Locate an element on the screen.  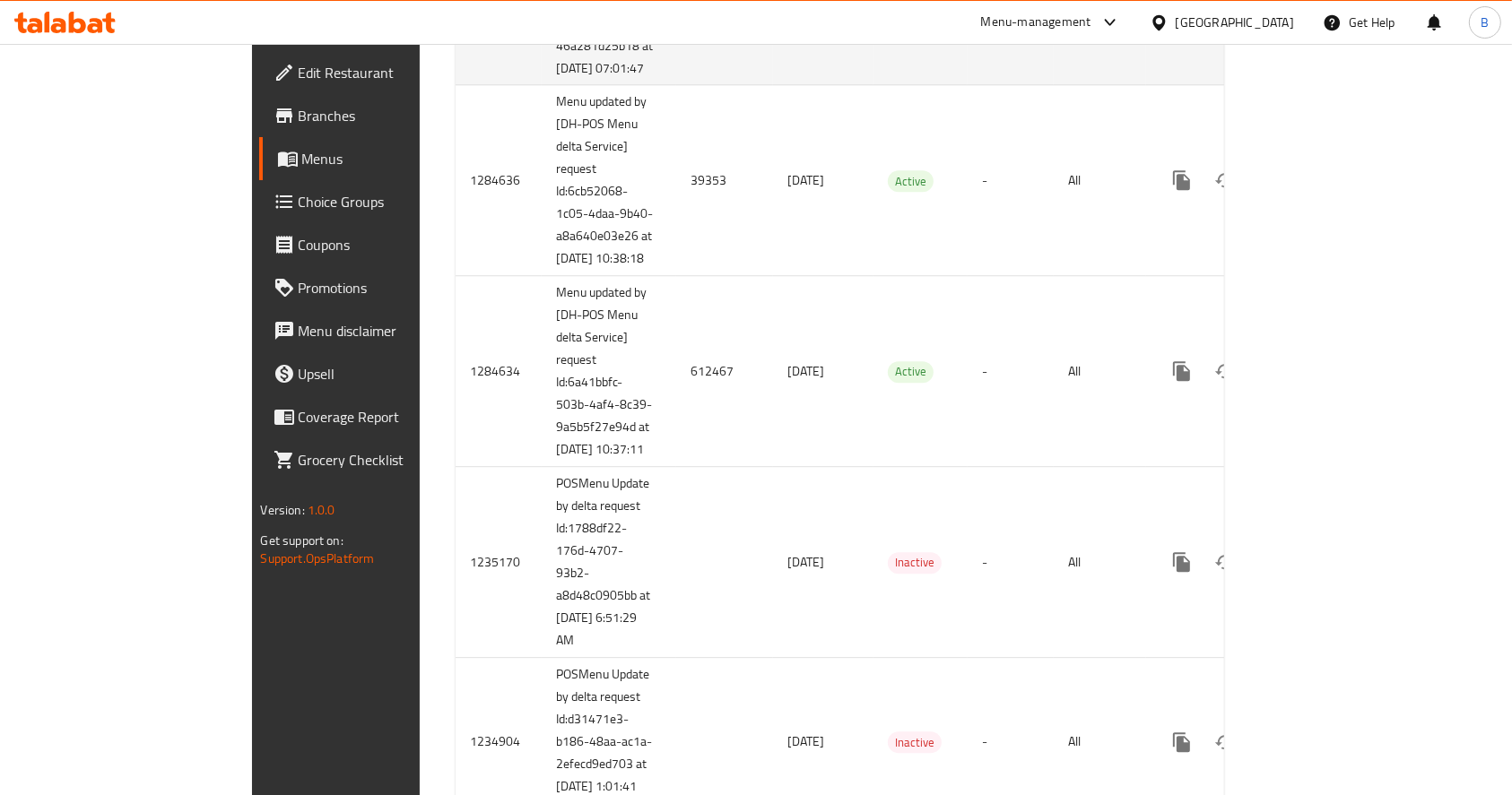
span: B is located at coordinates (1484, 22).